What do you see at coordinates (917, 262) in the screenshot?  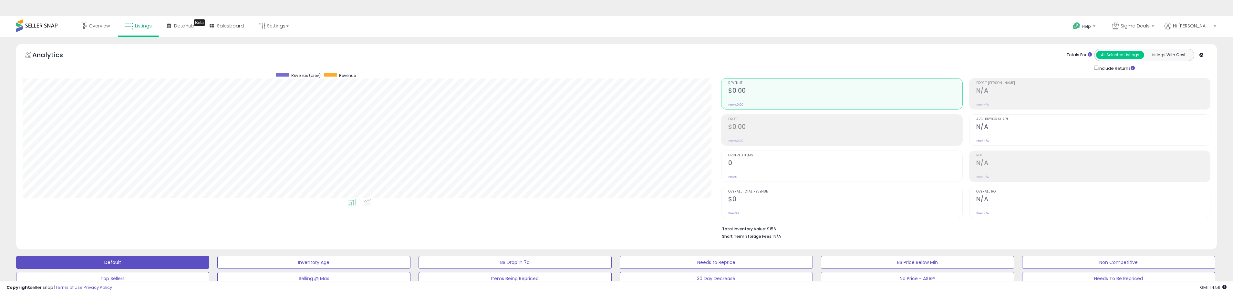 I see `button: BB Price Below Min` at bounding box center [917, 262].